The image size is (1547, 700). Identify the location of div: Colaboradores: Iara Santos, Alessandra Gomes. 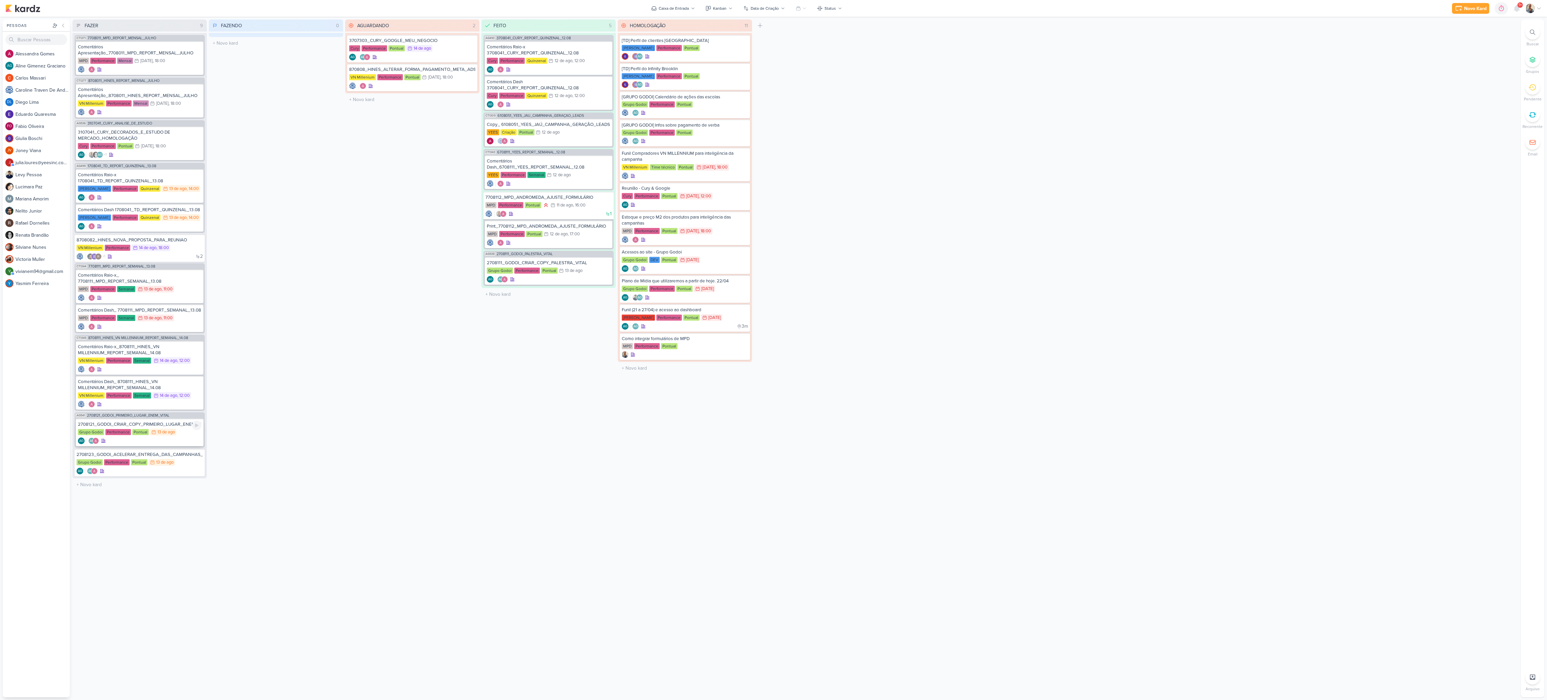
(500, 214).